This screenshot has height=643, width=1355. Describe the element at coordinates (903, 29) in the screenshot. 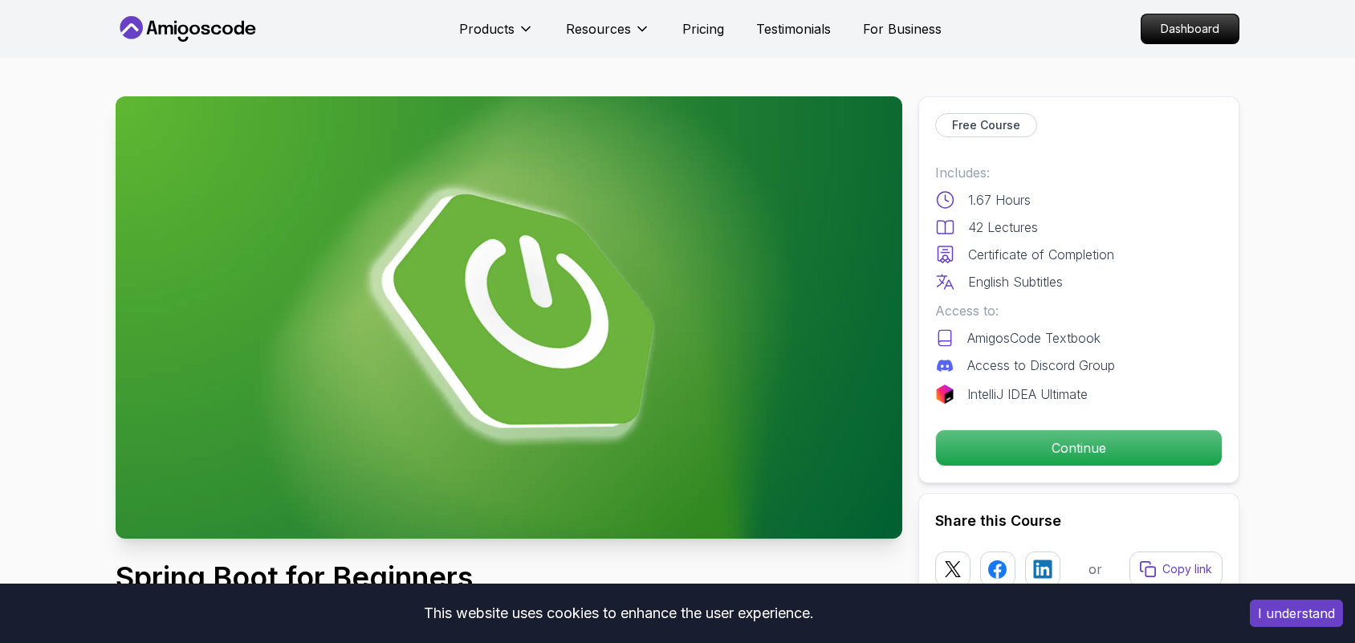

I see `a: For Business` at that location.